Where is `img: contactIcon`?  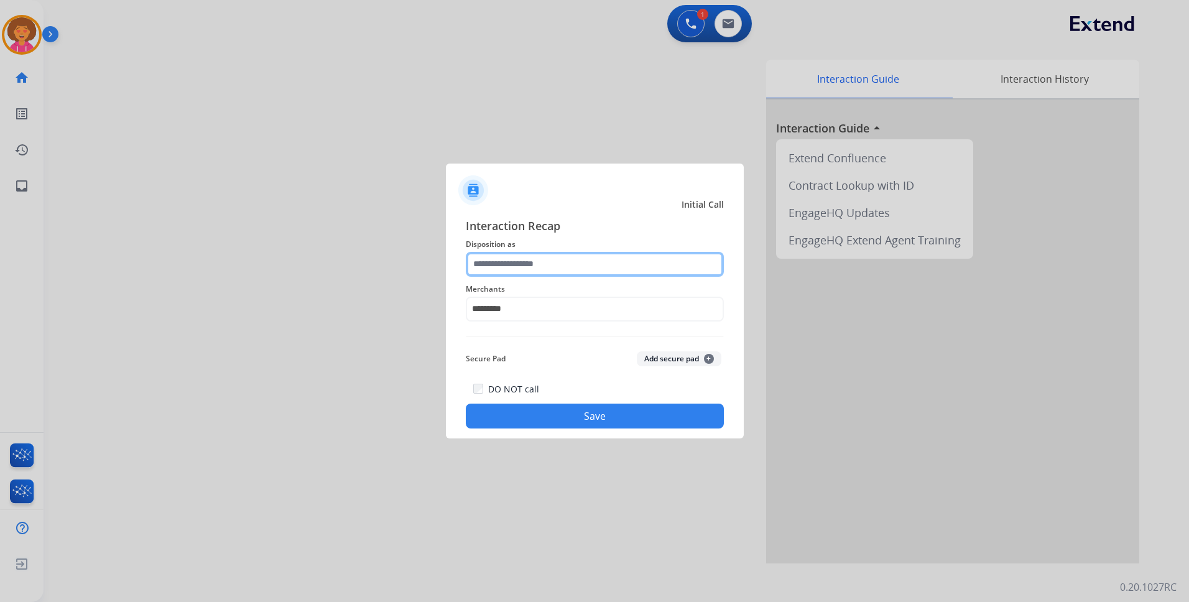 img: contactIcon is located at coordinates (473, 190).